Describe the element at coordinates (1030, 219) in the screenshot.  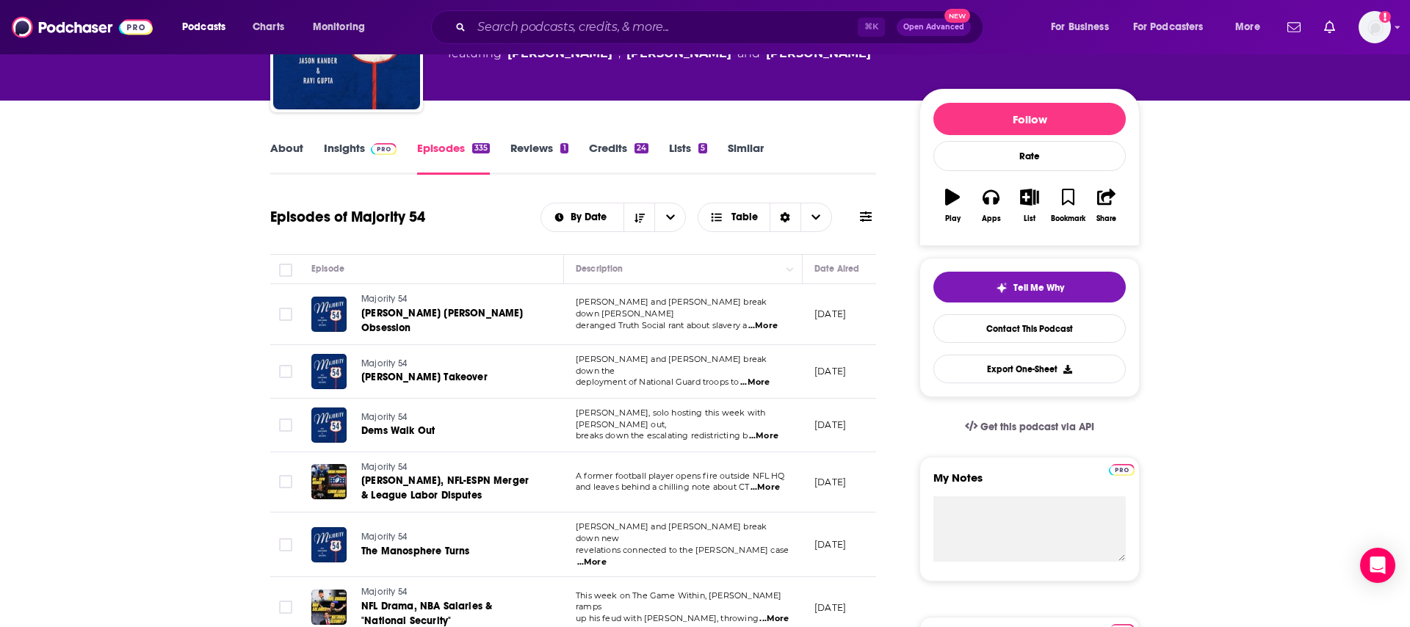
I see `div: List` at that location.